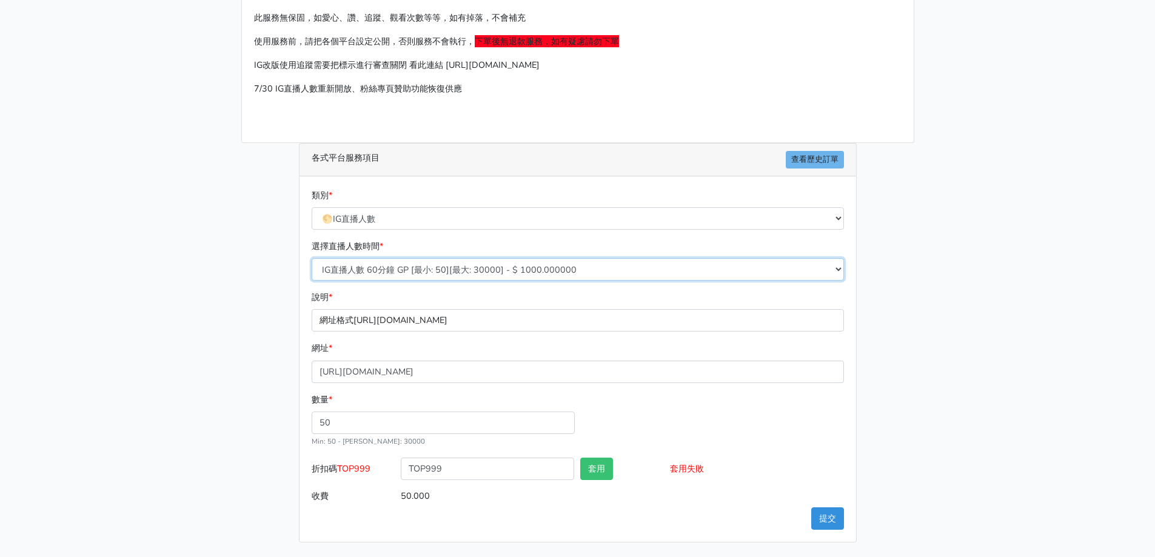 This screenshot has width=1155, height=557. Describe the element at coordinates (578, 41) in the screenshot. I see `p: 使用服務前，請把各個平台設定公開，否則服務不會執行，` at that location.